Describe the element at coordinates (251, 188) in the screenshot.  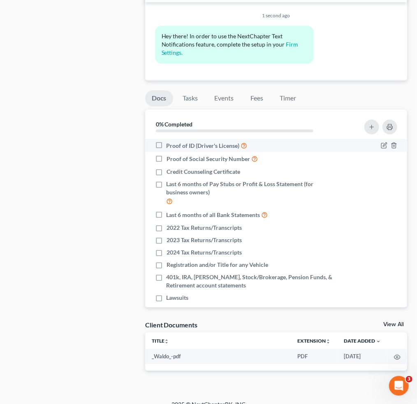
I see `span: Last 6 months of Pay Stubs or Profit & Loss Statement (for business owners)` at that location.